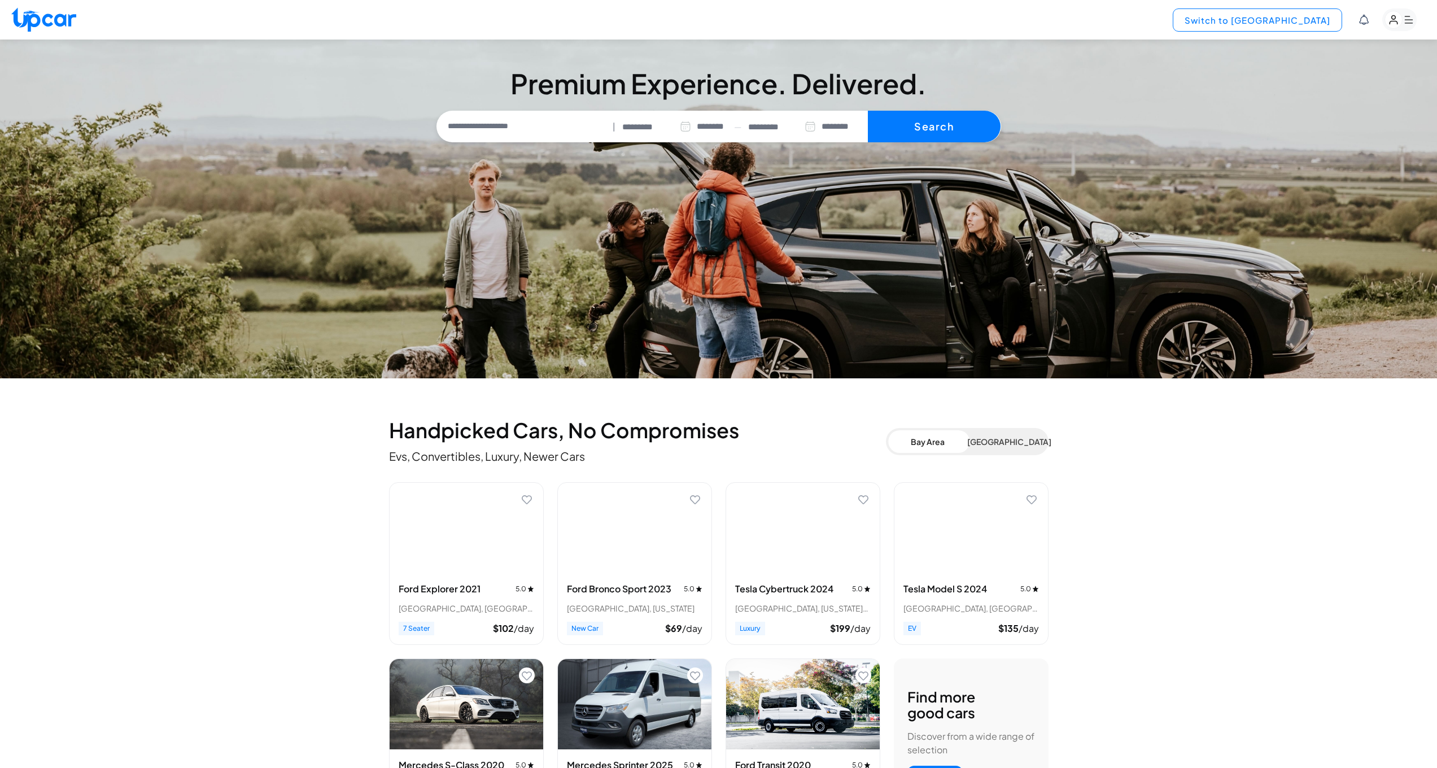  I want to click on button: Bay Area, so click(928, 442).